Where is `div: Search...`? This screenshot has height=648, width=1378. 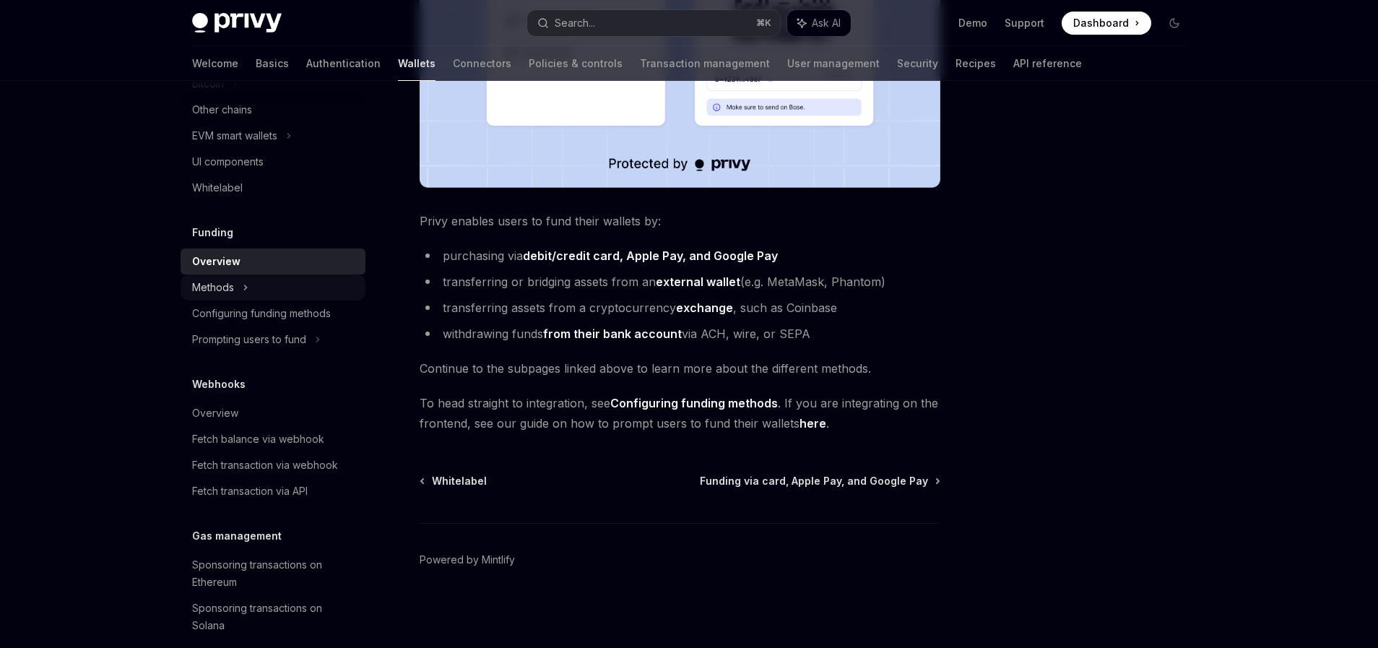
div: Search... is located at coordinates (575, 23).